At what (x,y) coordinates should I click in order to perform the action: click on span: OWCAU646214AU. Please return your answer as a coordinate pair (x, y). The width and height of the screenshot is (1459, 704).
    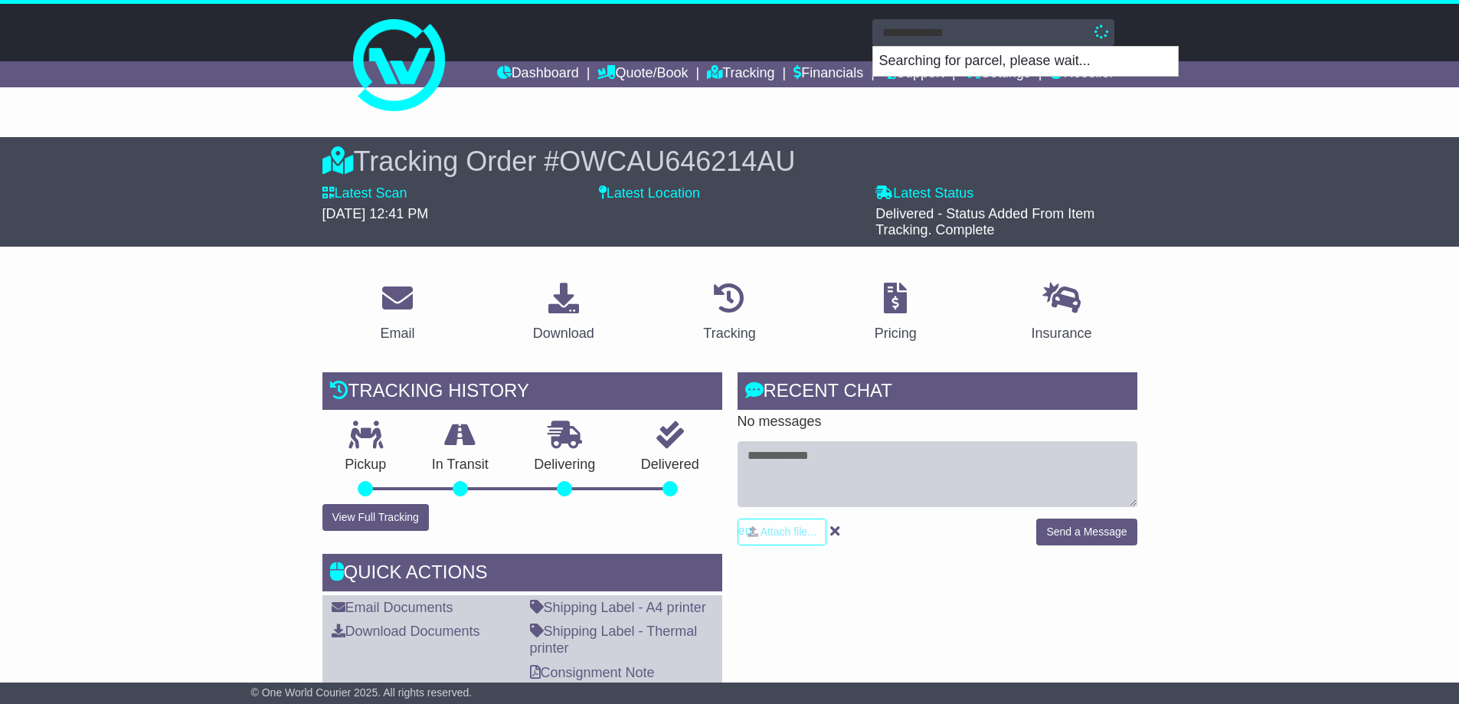
    Looking at the image, I should click on (677, 161).